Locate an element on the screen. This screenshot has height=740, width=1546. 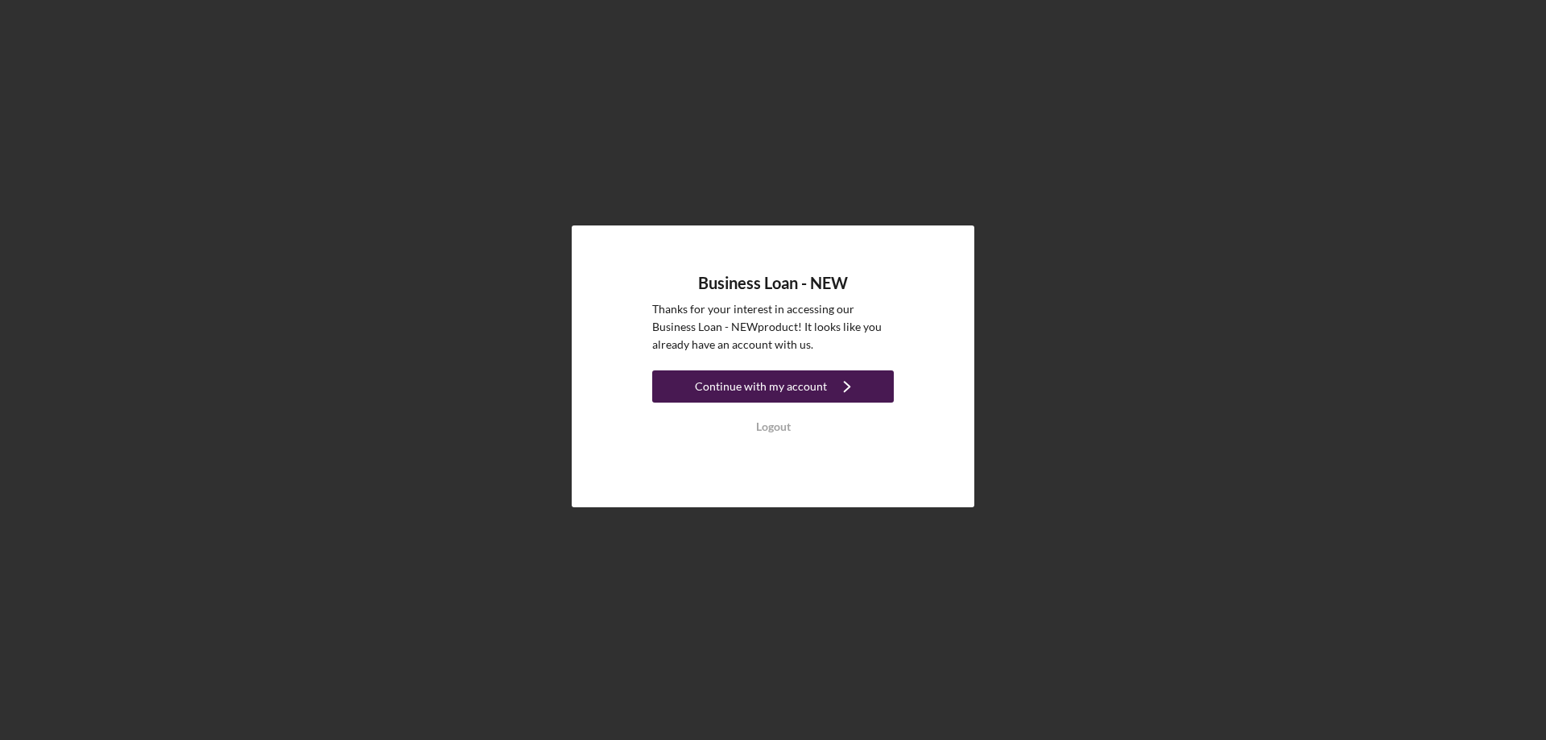
p: Thanks for your interest in accessing our Business Loan - NEW product! It looks like you already ... is located at coordinates (773, 327).